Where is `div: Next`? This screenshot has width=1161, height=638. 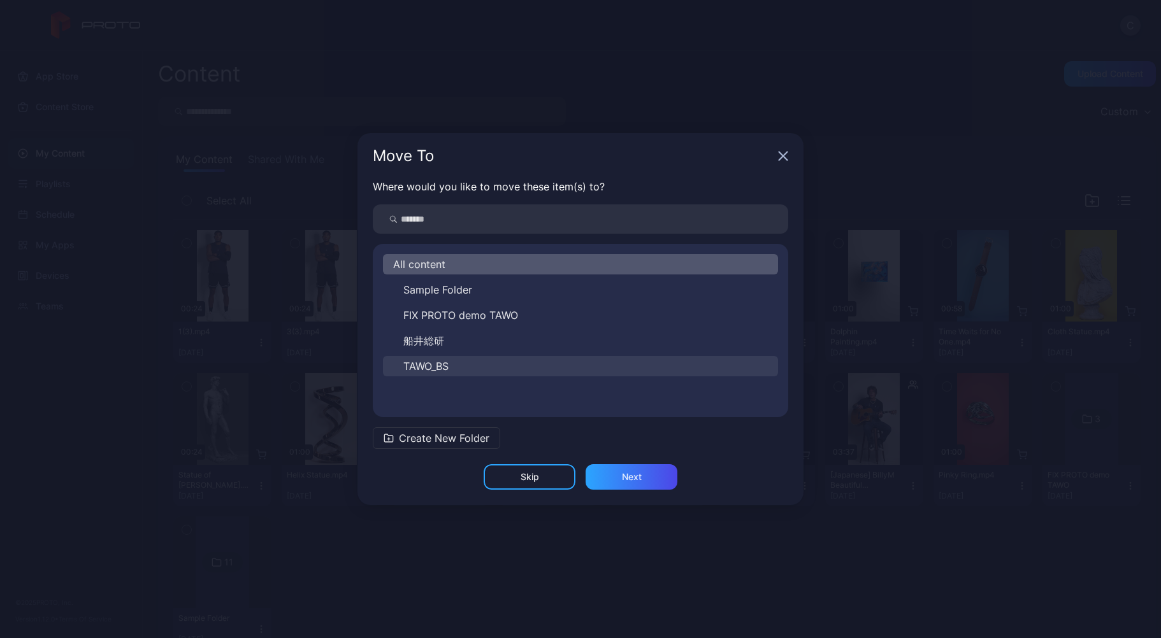 div: Next is located at coordinates (631, 477).